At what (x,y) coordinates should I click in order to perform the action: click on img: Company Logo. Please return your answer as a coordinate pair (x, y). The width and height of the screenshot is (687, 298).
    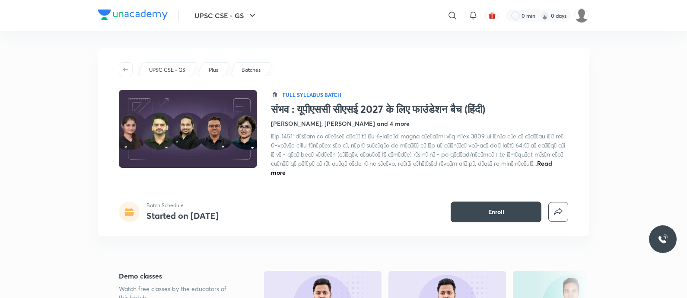
    Looking at the image, I should click on (133, 15).